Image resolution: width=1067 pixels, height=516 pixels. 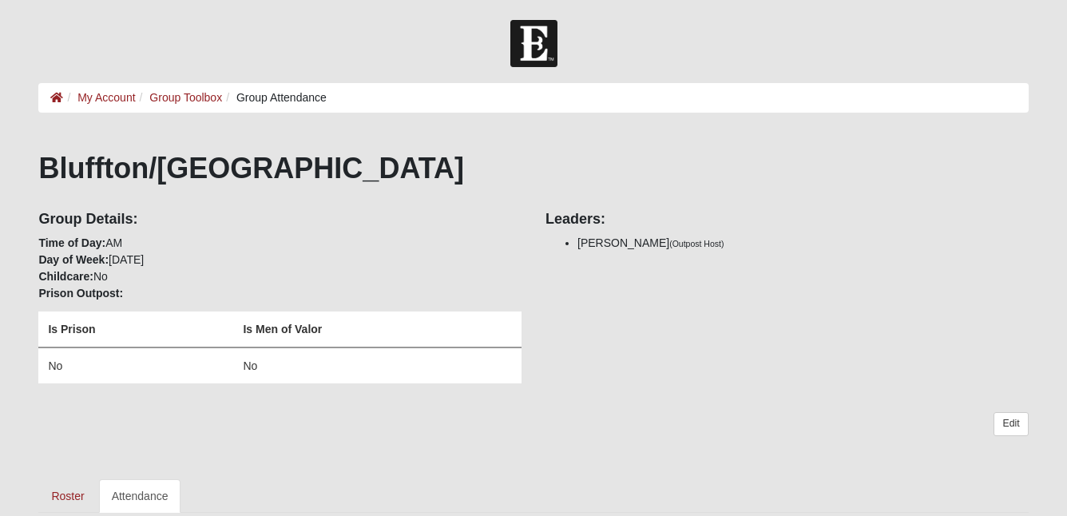 What do you see at coordinates (357, 503) in the screenshot?
I see `a: Web cache enabled` at bounding box center [357, 503].